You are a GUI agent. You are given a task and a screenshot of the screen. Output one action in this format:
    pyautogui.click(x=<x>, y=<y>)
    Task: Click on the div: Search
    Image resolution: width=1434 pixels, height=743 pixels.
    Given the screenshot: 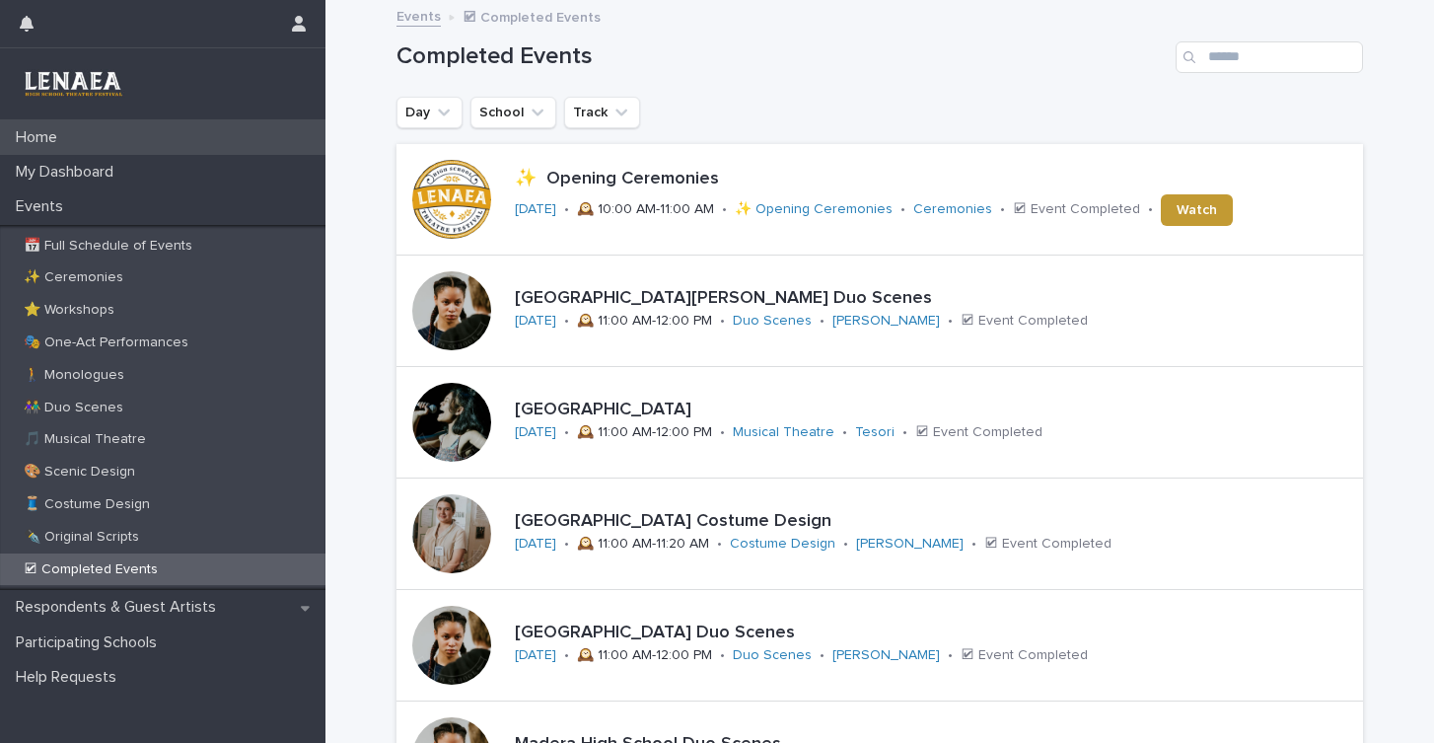 What is the action you would take?
    pyautogui.click(x=1269, y=57)
    